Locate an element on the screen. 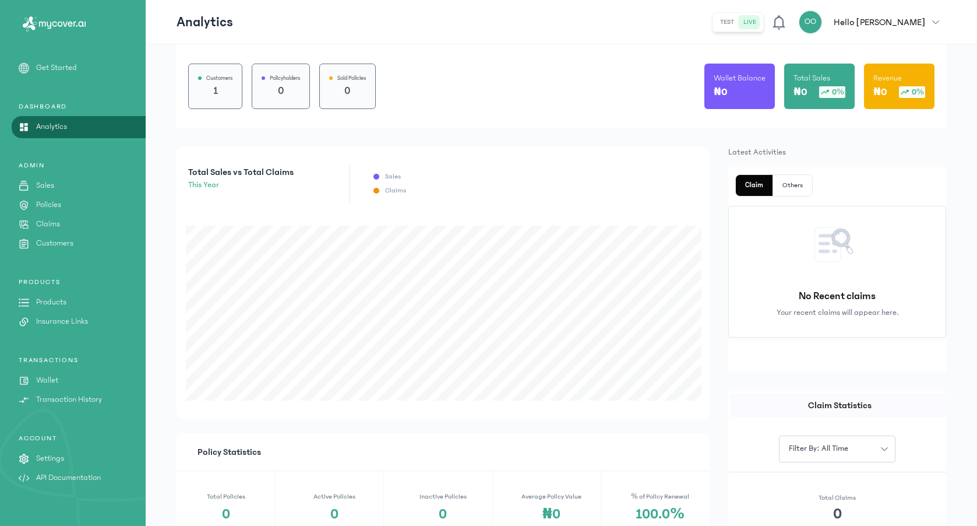 The image size is (977, 526). p: Total Policies is located at coordinates (226, 497).